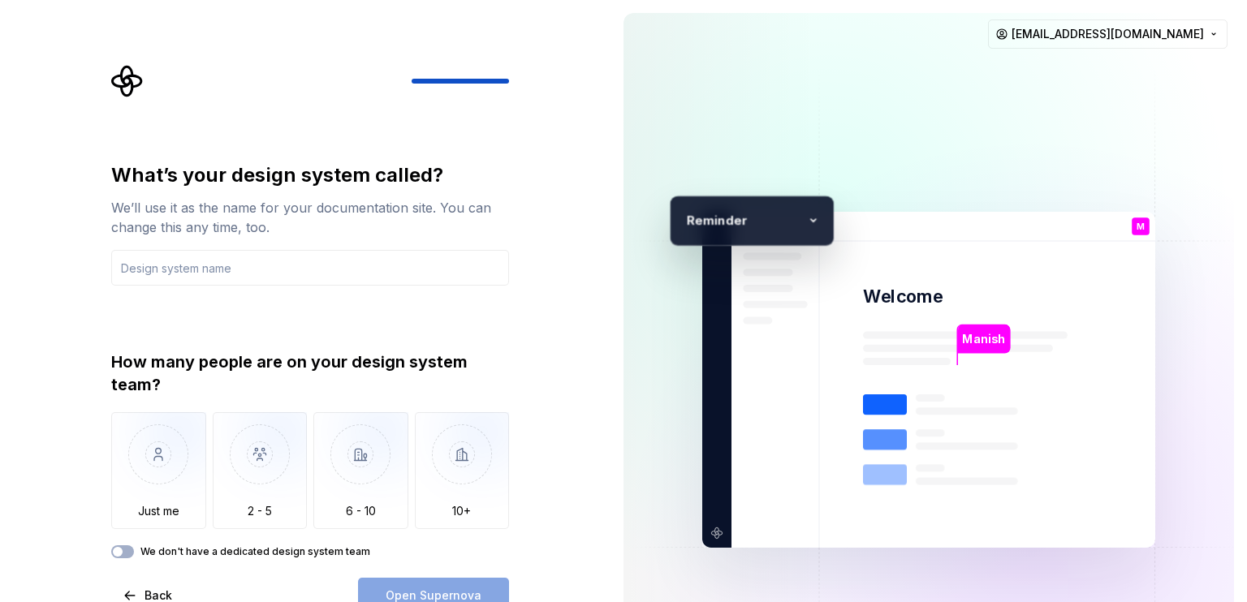 The image size is (1247, 602). Describe the element at coordinates (903, 296) in the screenshot. I see `p: Welcome` at that location.